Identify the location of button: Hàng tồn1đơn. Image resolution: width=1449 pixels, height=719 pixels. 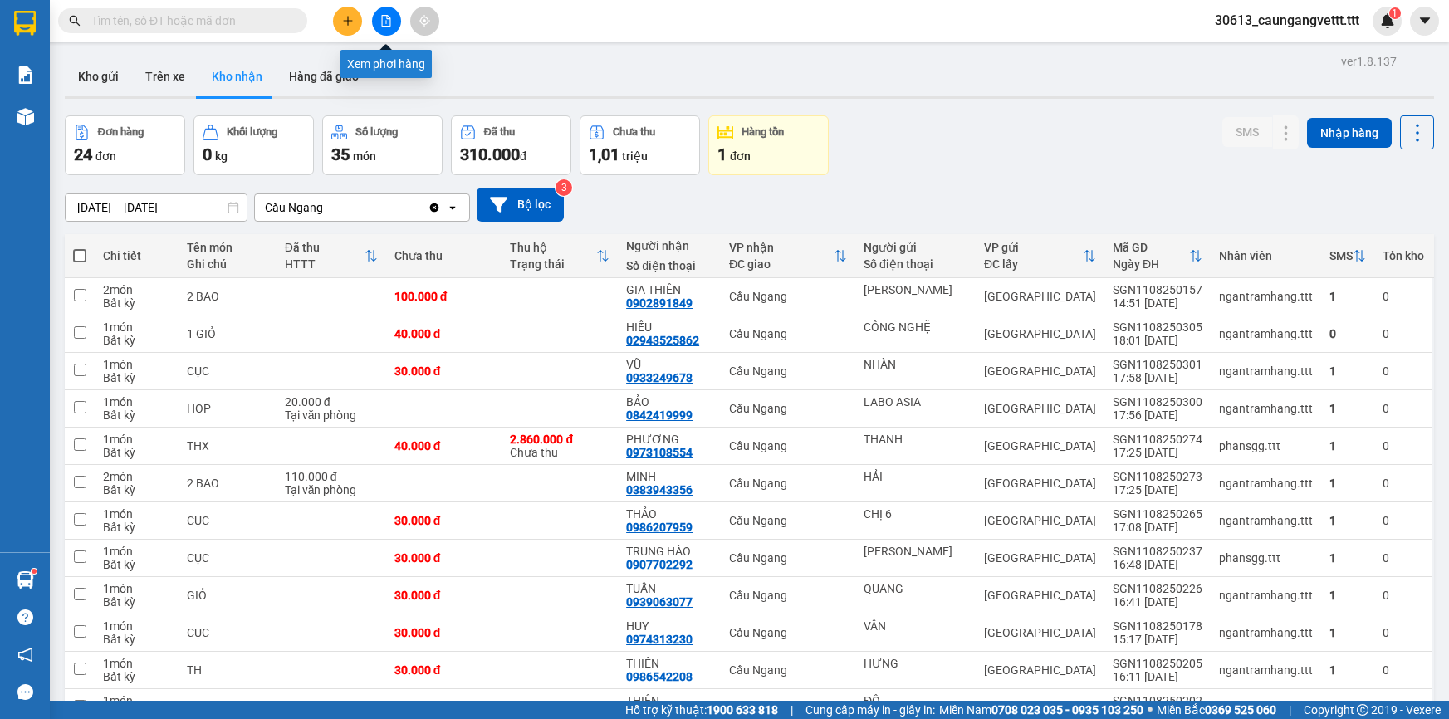
(768, 145).